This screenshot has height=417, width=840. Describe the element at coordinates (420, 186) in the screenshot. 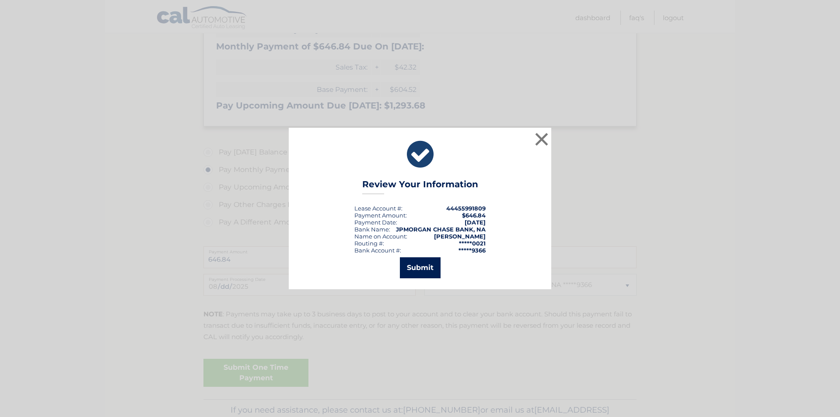

I see `h3: Review Your Information` at that location.